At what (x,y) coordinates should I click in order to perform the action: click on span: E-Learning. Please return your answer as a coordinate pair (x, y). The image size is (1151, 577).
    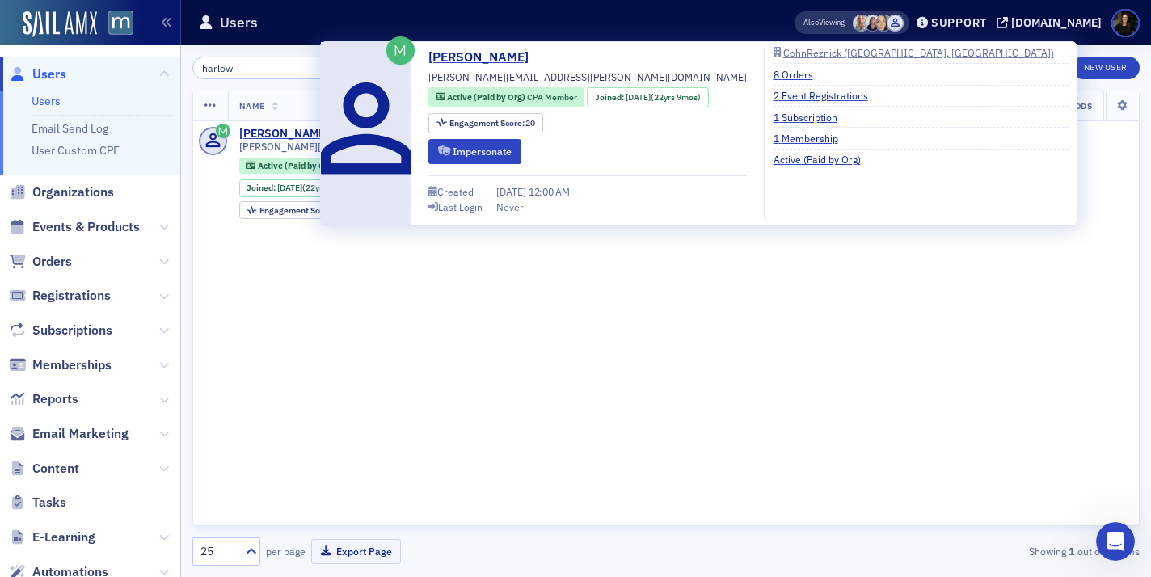
    Looking at the image, I should click on (64, 537).